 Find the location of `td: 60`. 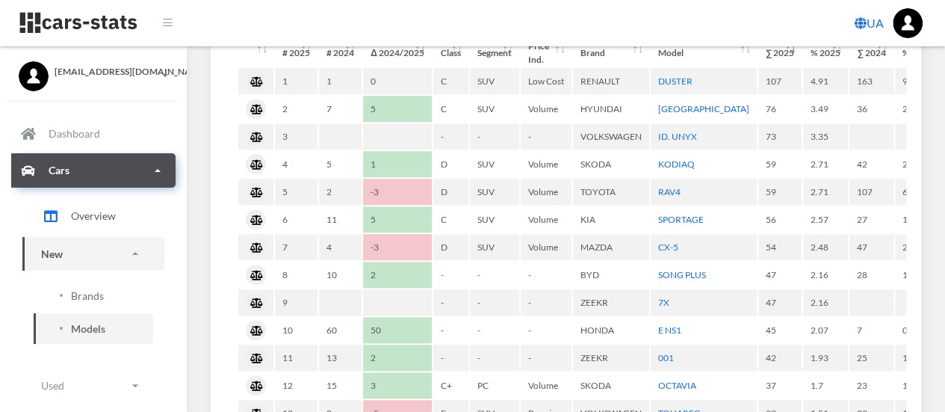

td: 60 is located at coordinates (340, 329).